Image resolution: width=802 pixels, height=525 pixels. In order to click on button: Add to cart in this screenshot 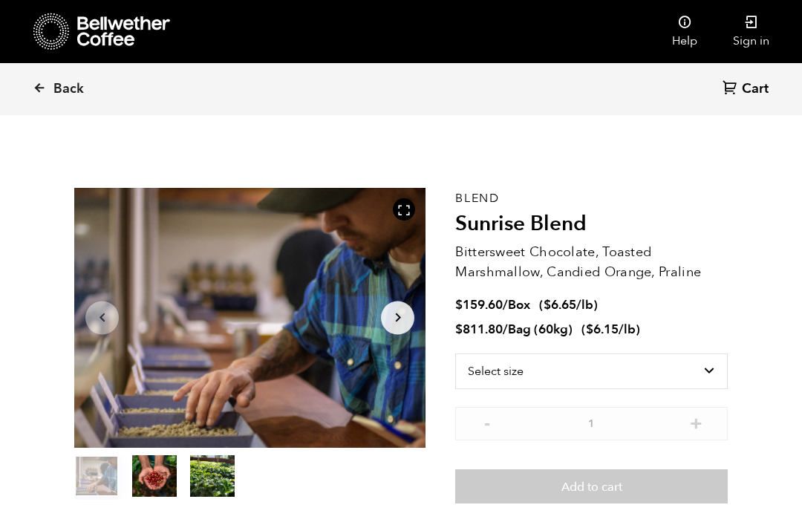, I will do `click(591, 487)`.